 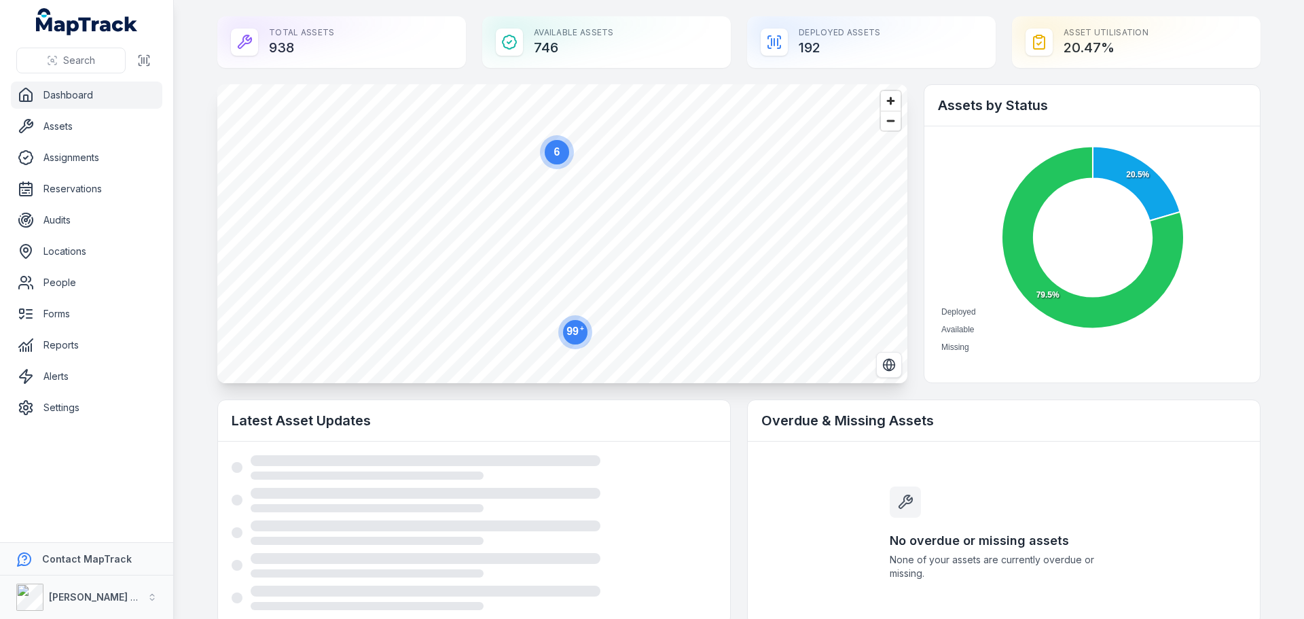 I want to click on a: Reports, so click(x=86, y=345).